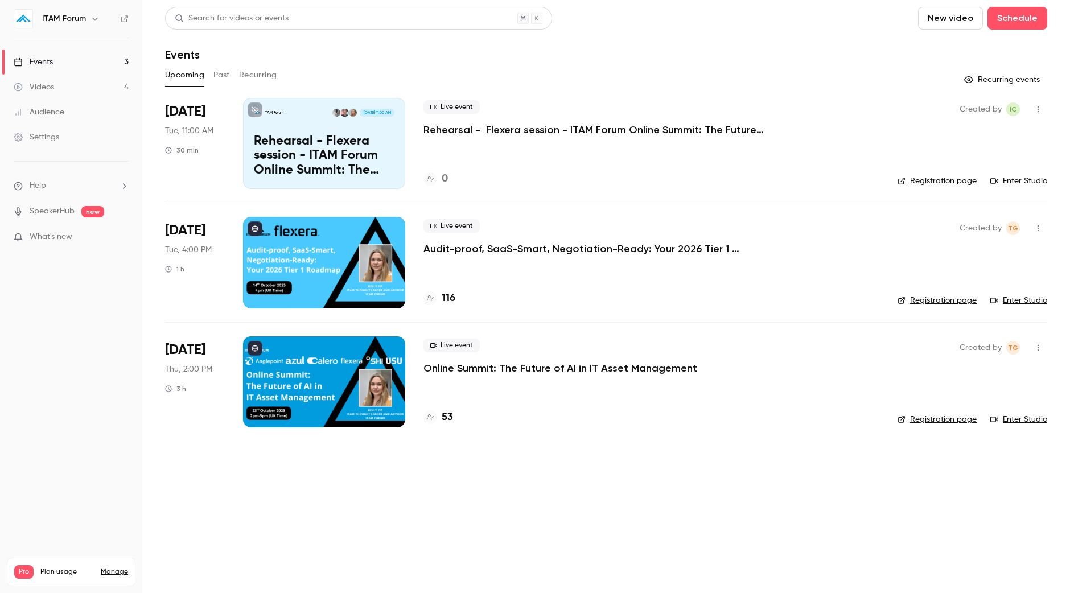  What do you see at coordinates (438, 417) in the screenshot?
I see `a: 53` at bounding box center [438, 417].